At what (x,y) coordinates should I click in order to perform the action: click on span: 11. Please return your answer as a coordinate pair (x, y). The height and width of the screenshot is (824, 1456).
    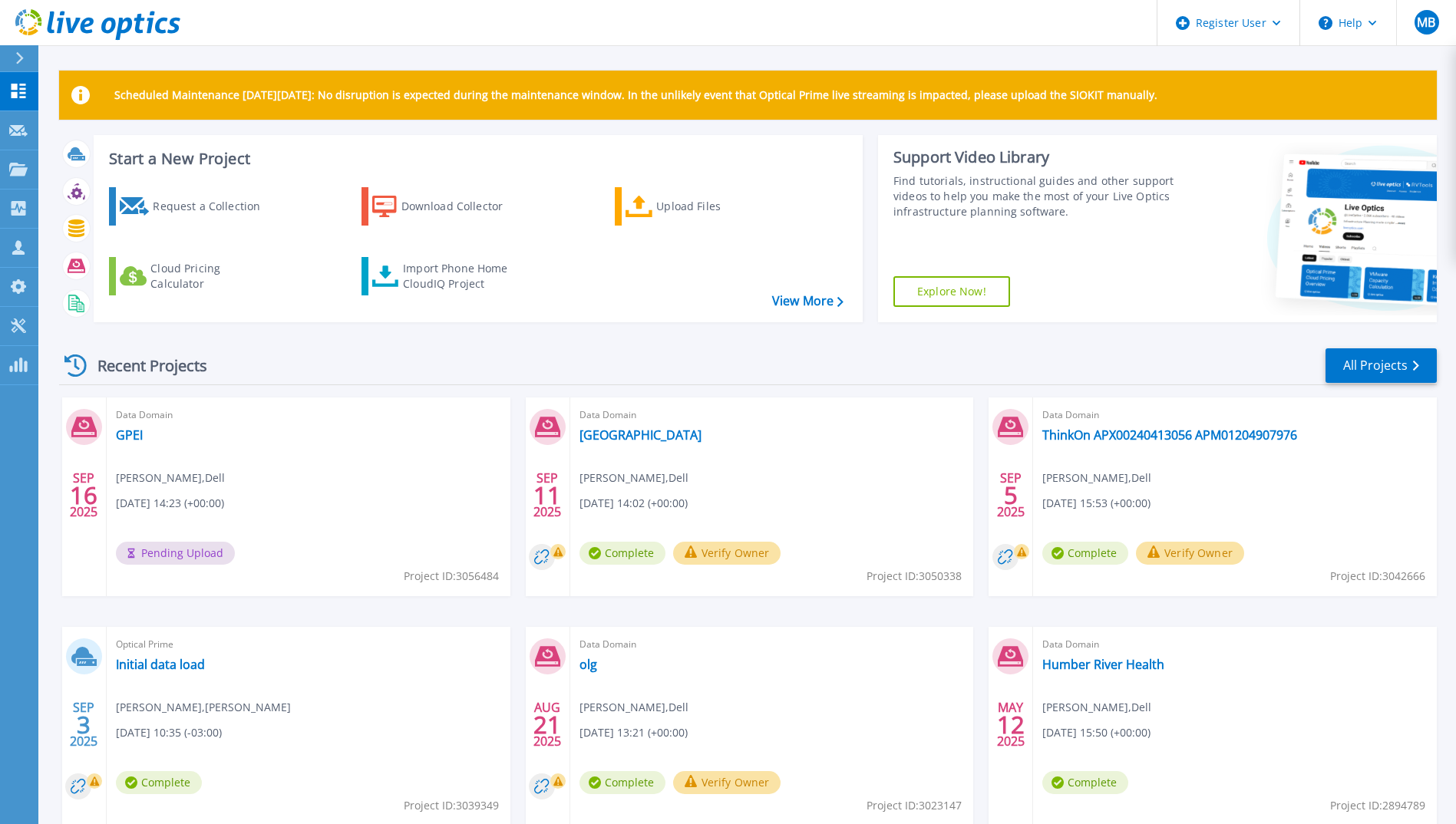
    Looking at the image, I should click on (547, 495).